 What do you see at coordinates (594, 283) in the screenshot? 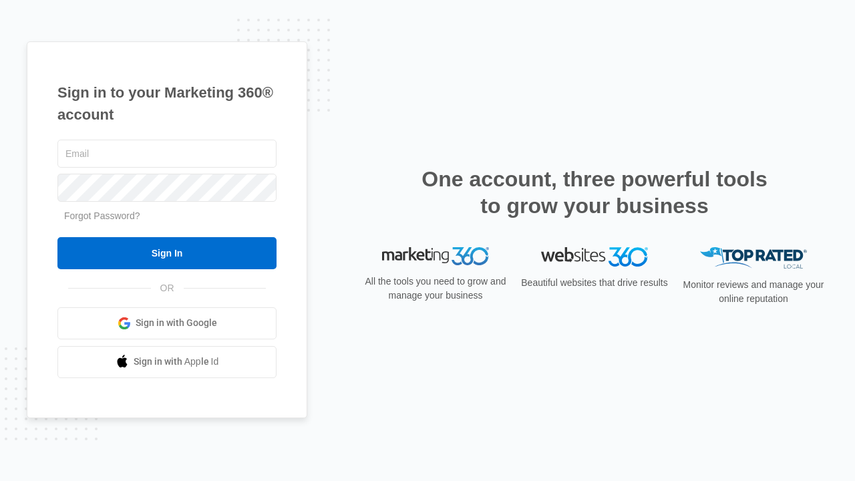
I see `p: Beautiful websites that drive results` at bounding box center [594, 283].